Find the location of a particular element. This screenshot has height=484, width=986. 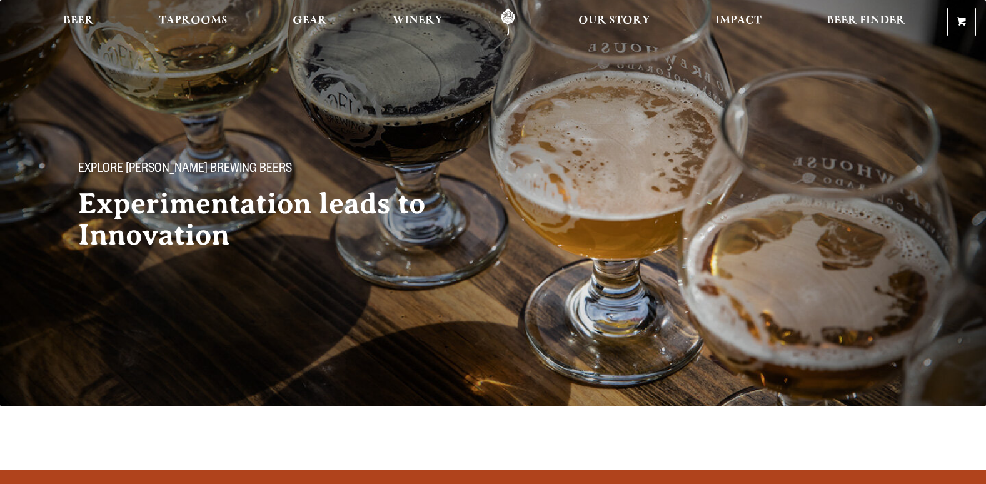

span: Winery is located at coordinates (418, 21).